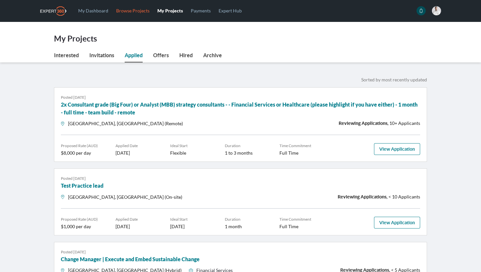  I want to click on a: Applied, so click(133, 57).